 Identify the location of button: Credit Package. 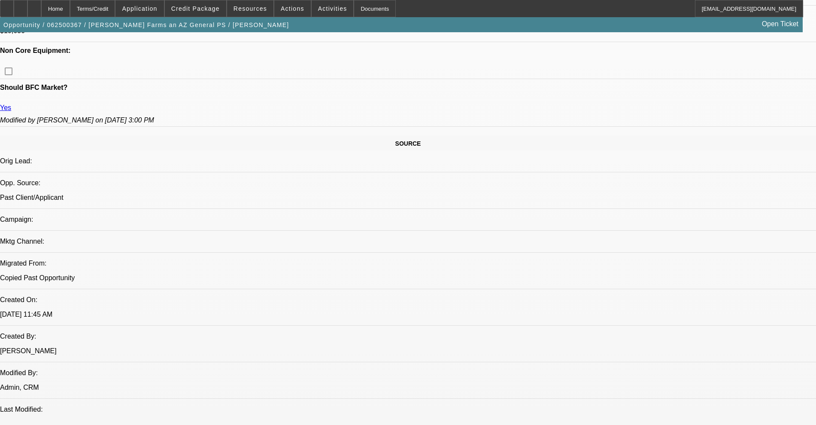
(195, 9).